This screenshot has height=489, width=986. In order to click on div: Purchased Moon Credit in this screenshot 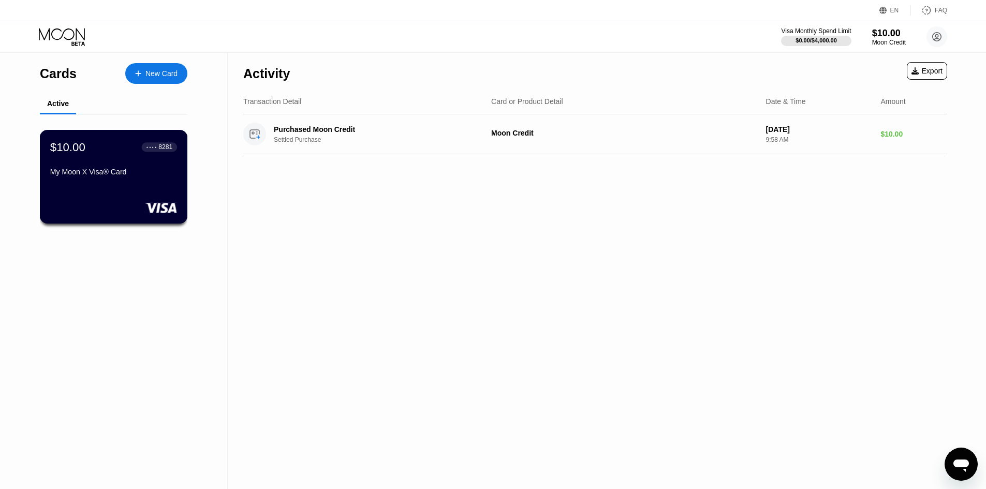, I will do `click(374, 129)`.